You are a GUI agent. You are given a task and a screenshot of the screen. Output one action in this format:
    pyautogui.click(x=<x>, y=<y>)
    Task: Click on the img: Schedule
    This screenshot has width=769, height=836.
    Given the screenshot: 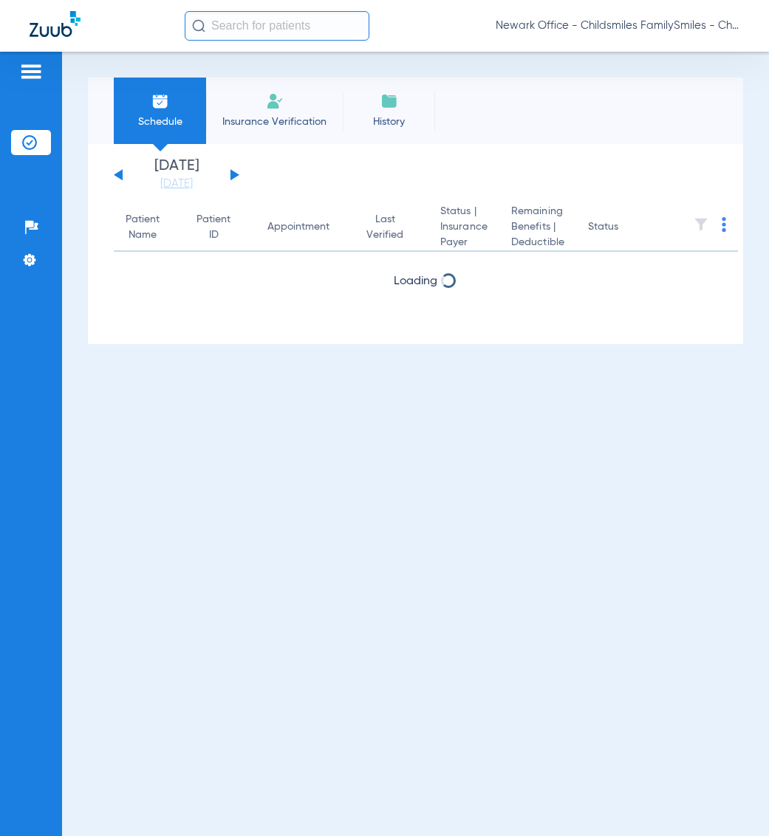 What is the action you would take?
    pyautogui.click(x=160, y=101)
    